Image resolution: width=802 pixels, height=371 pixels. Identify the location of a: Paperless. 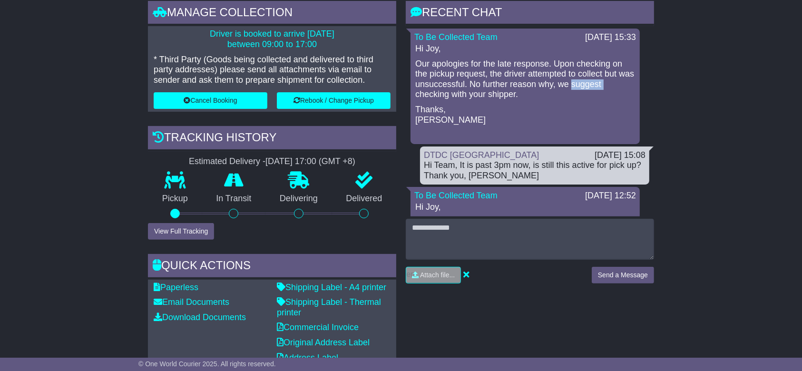
(176, 287).